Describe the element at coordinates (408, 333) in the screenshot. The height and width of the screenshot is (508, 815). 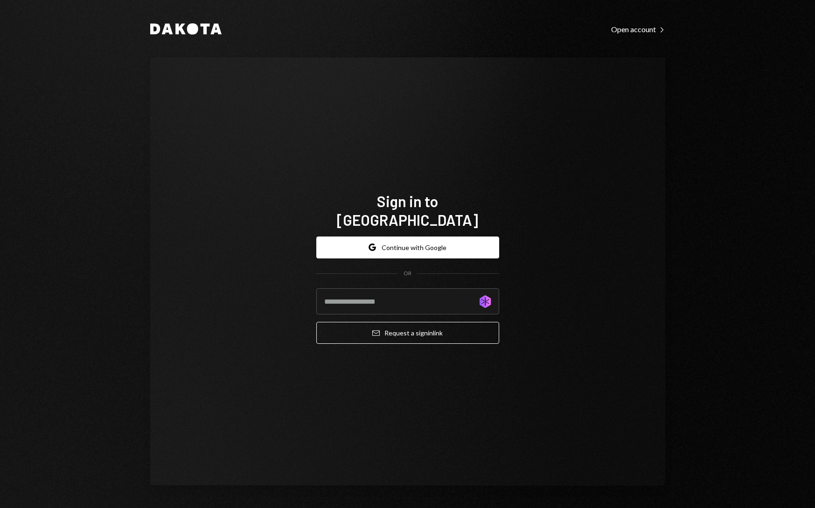
I see `button: Request a signinlink` at that location.